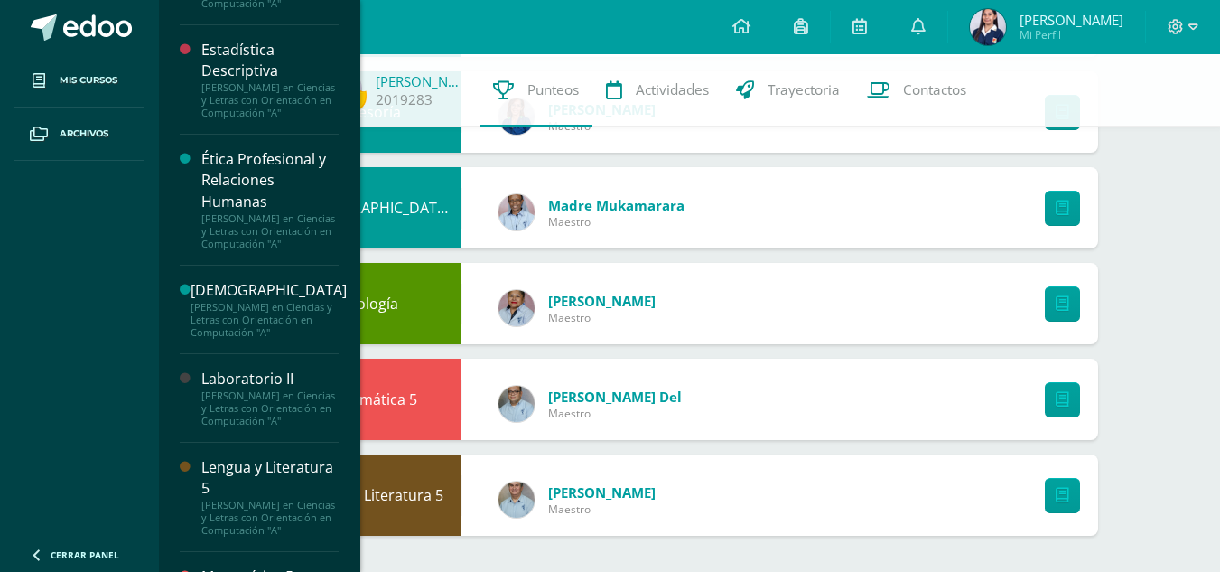 This screenshot has height=572, width=1220. What do you see at coordinates (371, 399) in the screenshot?
I see `div: Matemática 5` at bounding box center [371, 399].